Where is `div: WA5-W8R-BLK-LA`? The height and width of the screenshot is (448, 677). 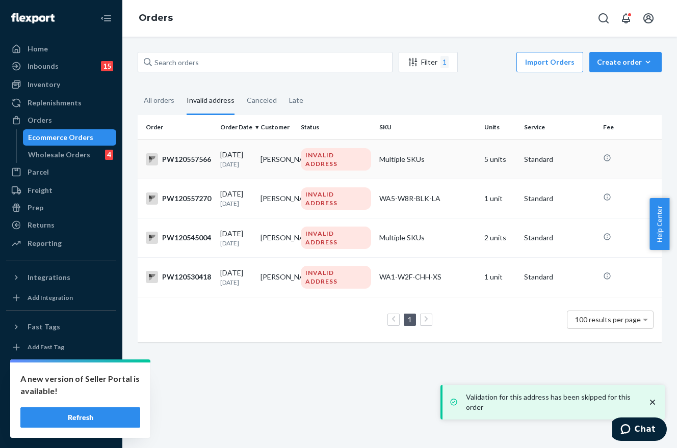
div: WA5-W8R-BLK-LA is located at coordinates (428, 199).